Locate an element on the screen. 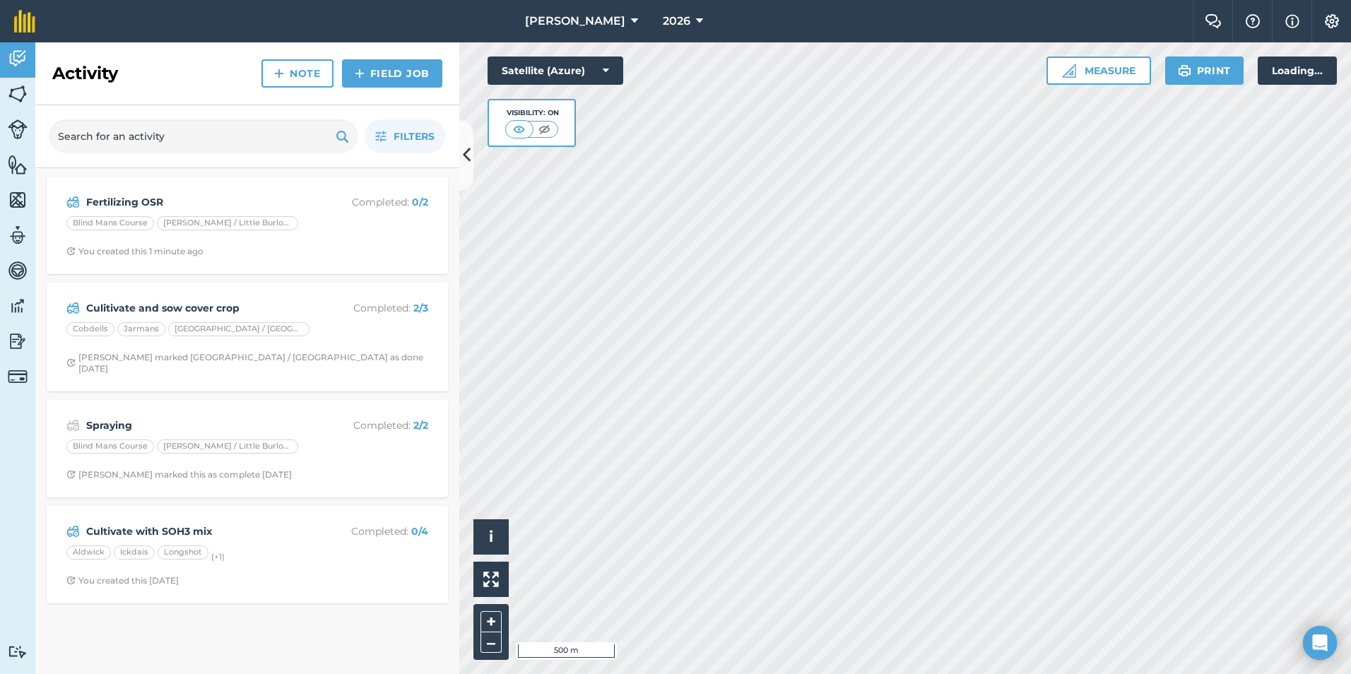 This screenshot has height=674, width=1351. a: Cultivate with SOH3 mixCompleted: 0/4AldwickIckdaisLongshot(+1)Clock with arrow pointing clockwis... is located at coordinates (247, 555).